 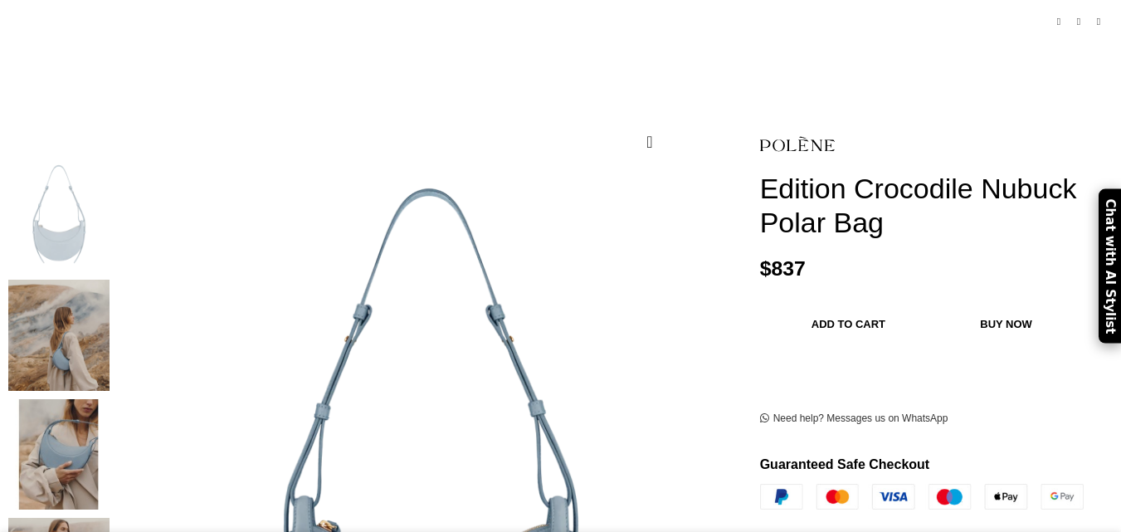 What do you see at coordinates (59, 455) in the screenshot?
I see `img: Polene bags` at bounding box center [59, 455].